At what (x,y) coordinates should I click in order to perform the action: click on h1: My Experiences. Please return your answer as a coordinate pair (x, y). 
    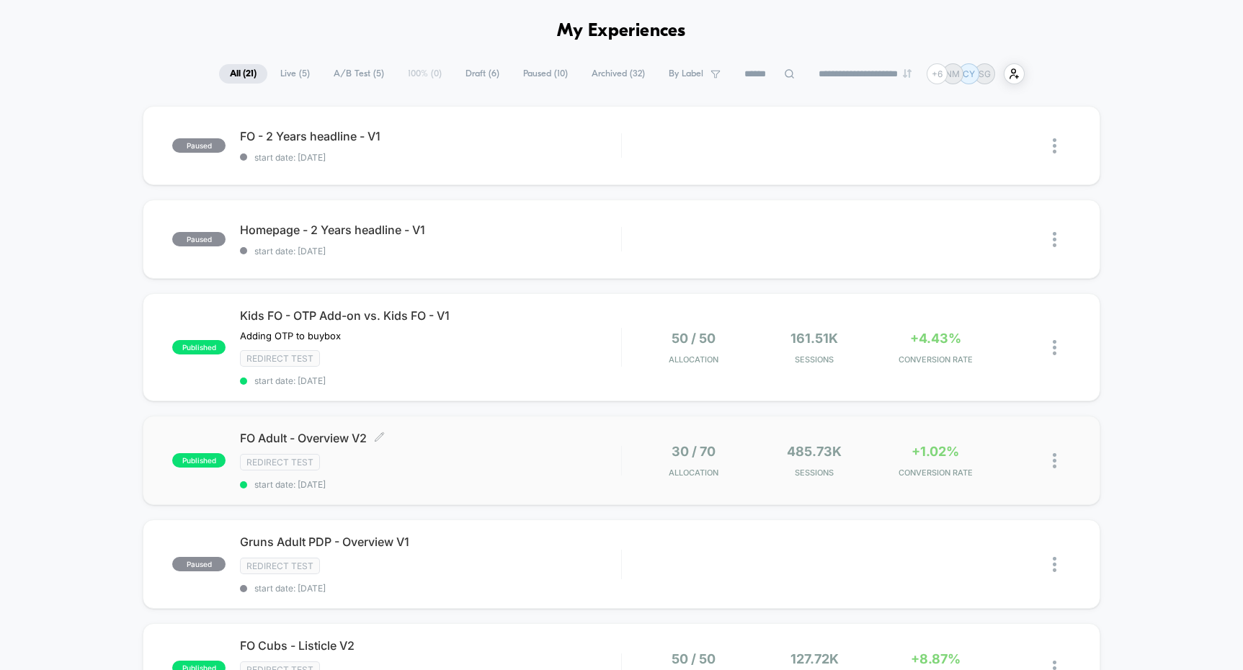
    Looking at the image, I should click on (621, 31).